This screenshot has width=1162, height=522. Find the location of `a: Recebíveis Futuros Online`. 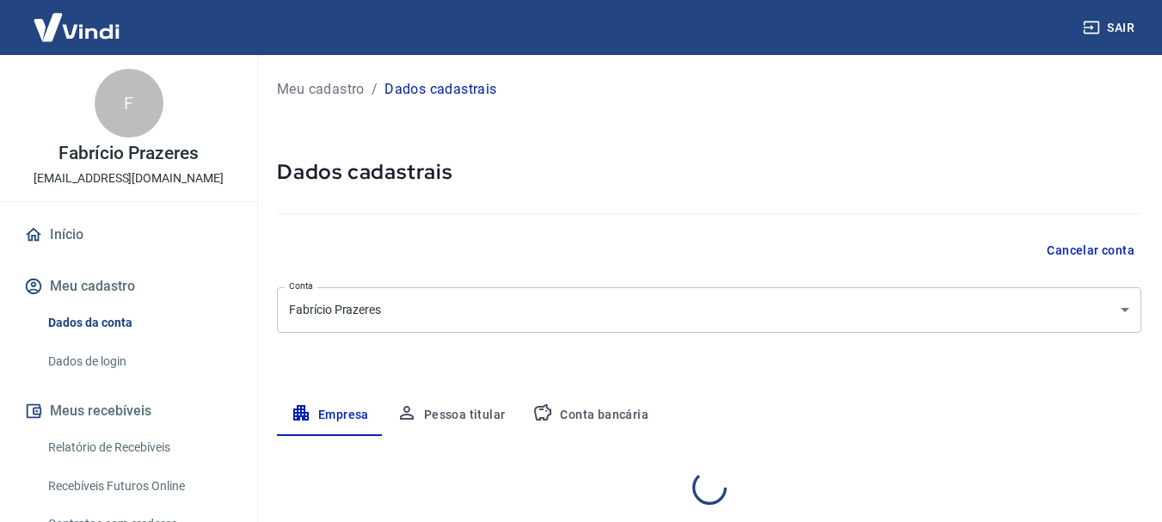

a: Recebíveis Futuros Online is located at coordinates (138, 486).